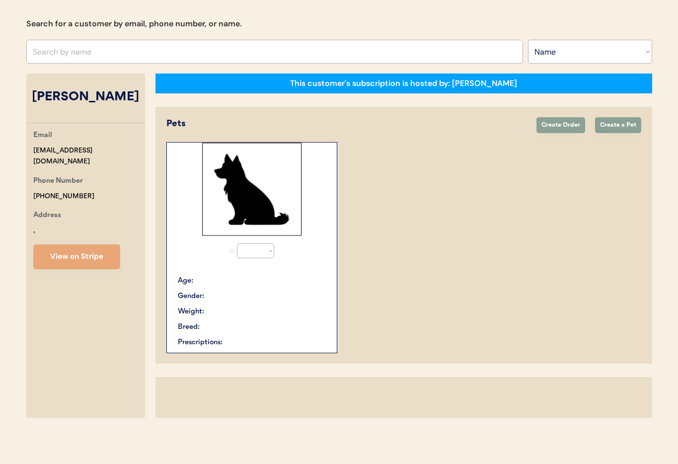 The width and height of the screenshot is (678, 464). I want to click on div: Phone Number, so click(58, 181).